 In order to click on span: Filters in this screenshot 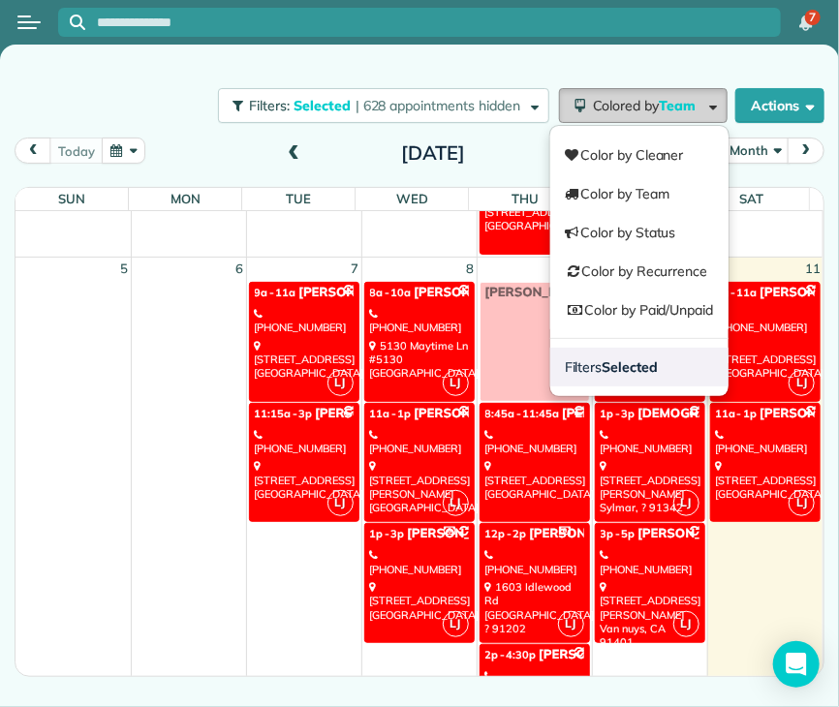, I will do `click(611, 367)`.